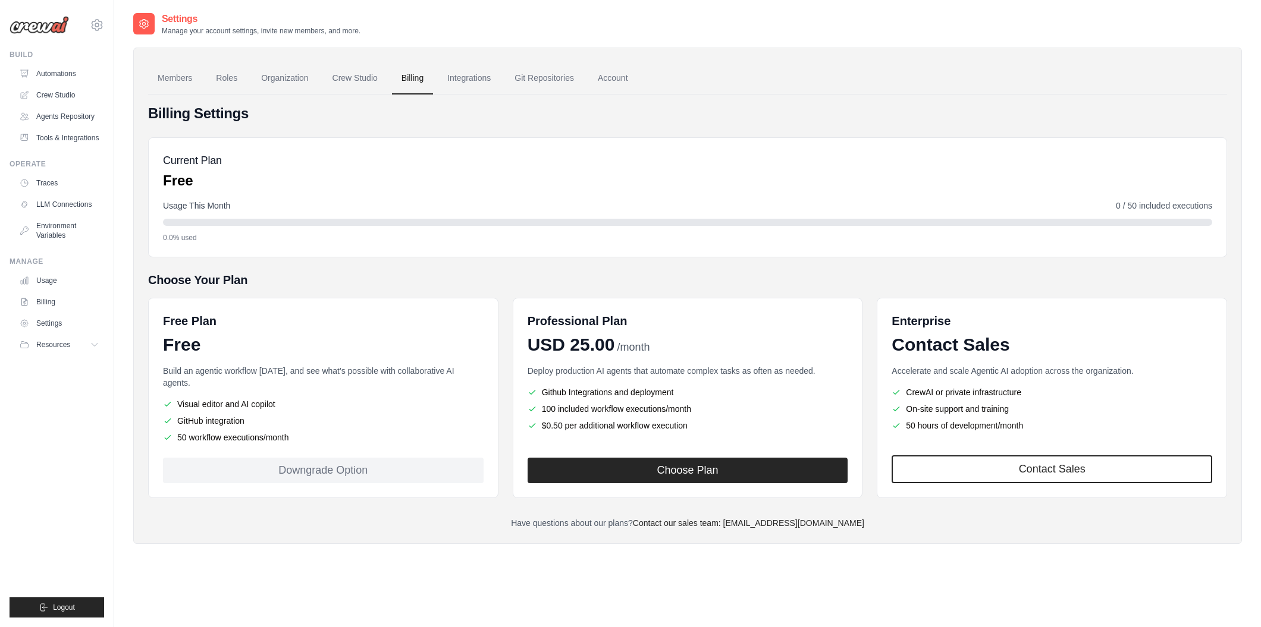 The width and height of the screenshot is (1261, 627). What do you see at coordinates (59, 138) in the screenshot?
I see `a: Tools & Integrations` at bounding box center [59, 138].